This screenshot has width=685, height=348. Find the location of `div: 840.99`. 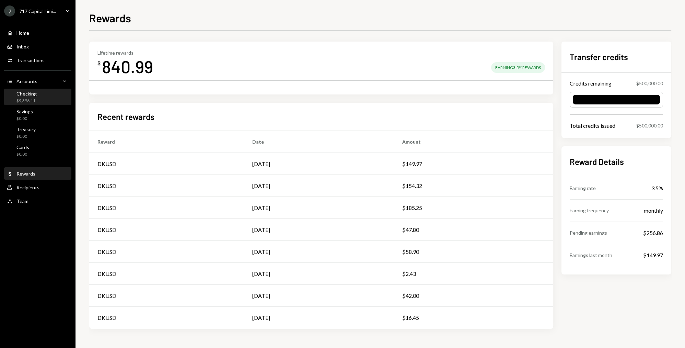

div: 840.99 is located at coordinates (127, 66).